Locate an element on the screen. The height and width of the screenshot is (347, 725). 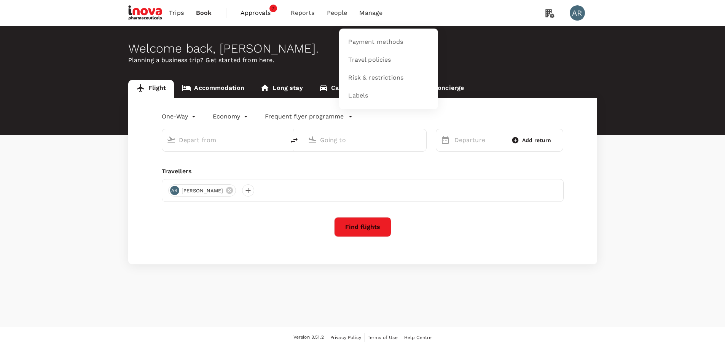
a: Terms of Use is located at coordinates (382, 337).